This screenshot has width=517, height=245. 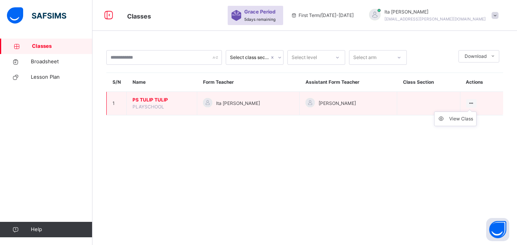 What do you see at coordinates (37, 15) in the screenshot?
I see `img: safsims` at bounding box center [37, 15].